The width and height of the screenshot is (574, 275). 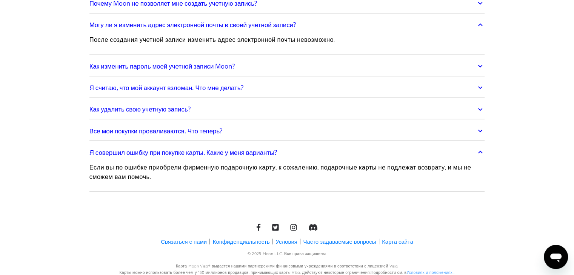 What do you see at coordinates (166, 88) in the screenshot?
I see `font: Я считаю, что мой аккаунт взломан. Что мне делать?` at bounding box center [166, 88].